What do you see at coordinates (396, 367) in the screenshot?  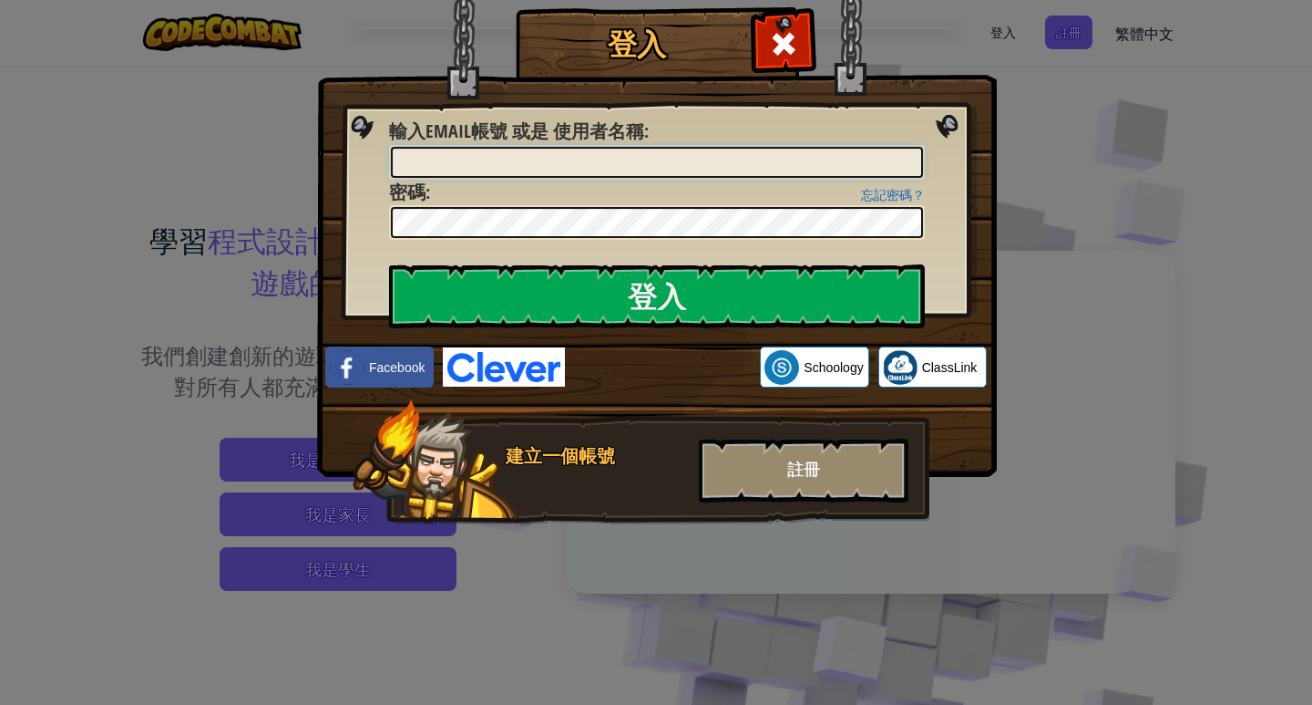 I see `span: Facebook` at bounding box center [396, 367].